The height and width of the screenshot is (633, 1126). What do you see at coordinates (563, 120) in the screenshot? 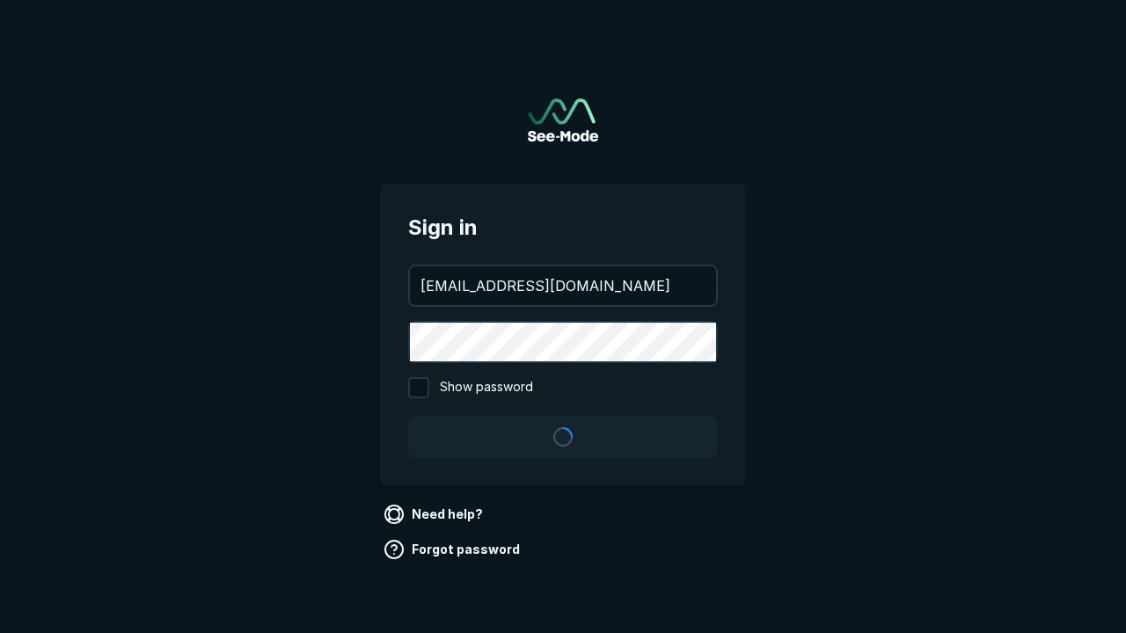
I see `a: Go to sign in` at bounding box center [563, 120].